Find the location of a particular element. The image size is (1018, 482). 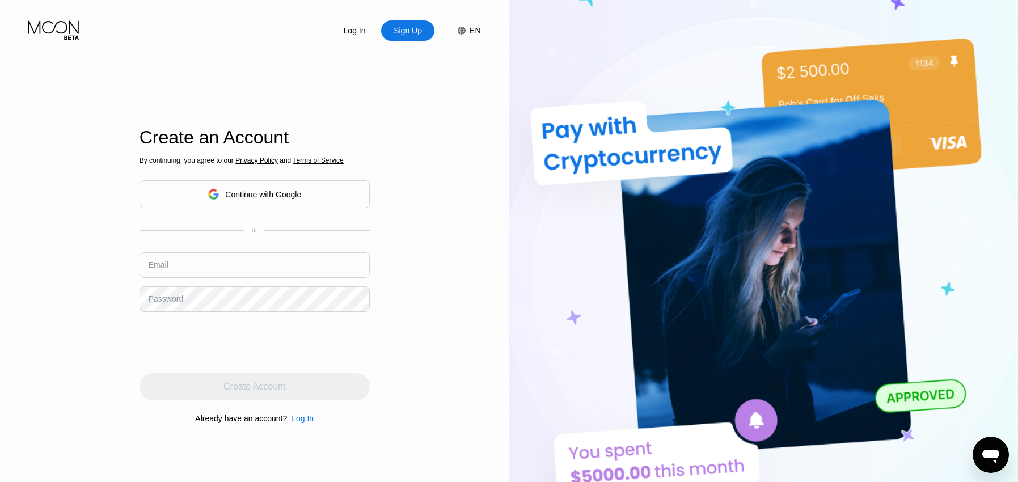

div: Password is located at coordinates (166, 299).